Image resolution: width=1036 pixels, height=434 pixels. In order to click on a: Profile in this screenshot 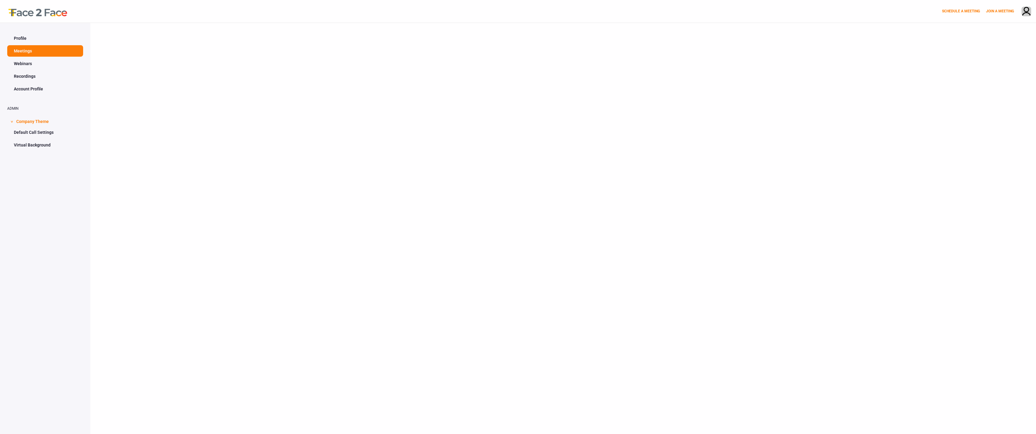, I will do `click(45, 38)`.